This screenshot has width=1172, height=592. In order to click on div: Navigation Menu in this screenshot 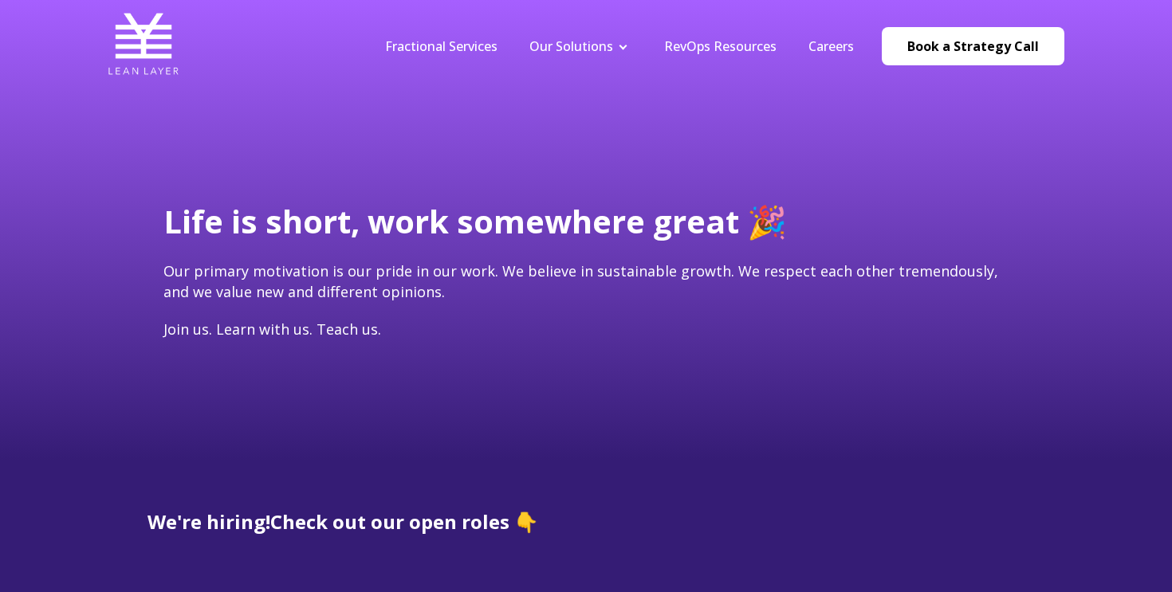, I will do `click(620, 46)`.